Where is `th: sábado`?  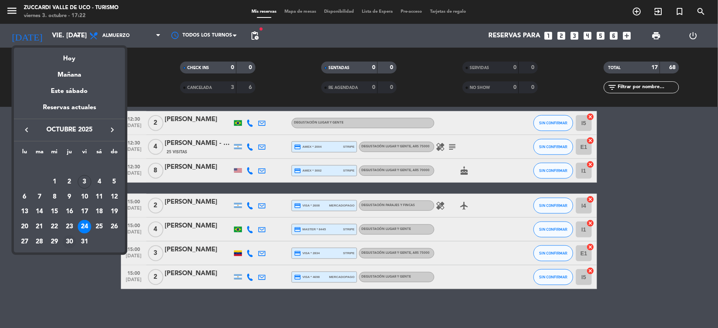
th: sábado is located at coordinates (100, 153).